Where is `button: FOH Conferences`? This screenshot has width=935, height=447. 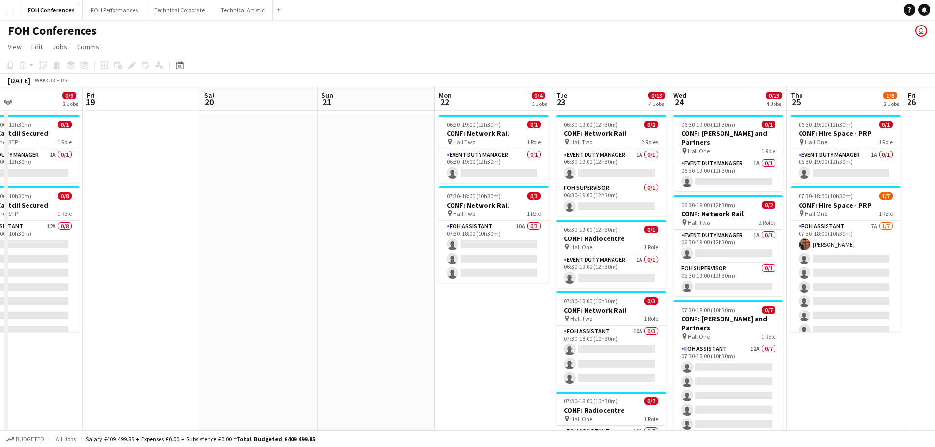 button: FOH Conferences is located at coordinates (52, 10).